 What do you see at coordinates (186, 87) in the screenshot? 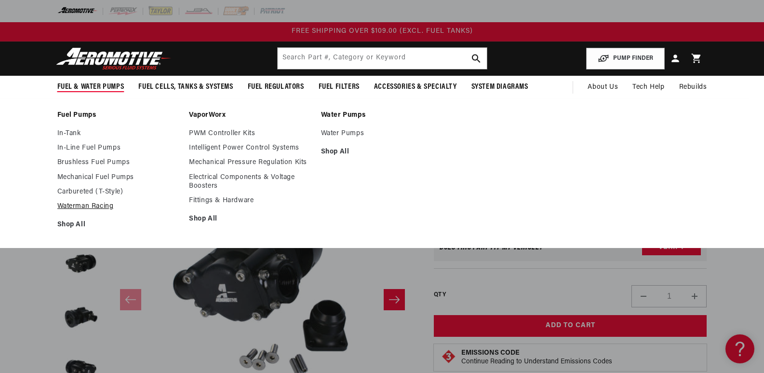
I see `summary: Fuel Cells, Tanks & Systems` at bounding box center [186, 87].